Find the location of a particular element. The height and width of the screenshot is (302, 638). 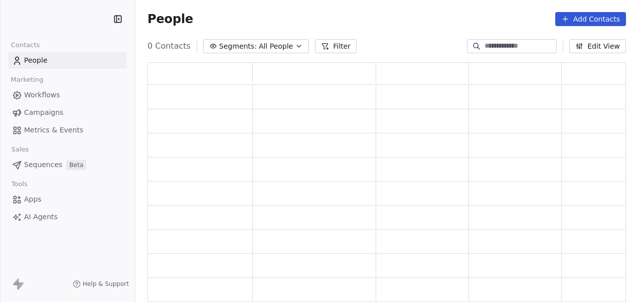

span: Tools is located at coordinates (19, 184).